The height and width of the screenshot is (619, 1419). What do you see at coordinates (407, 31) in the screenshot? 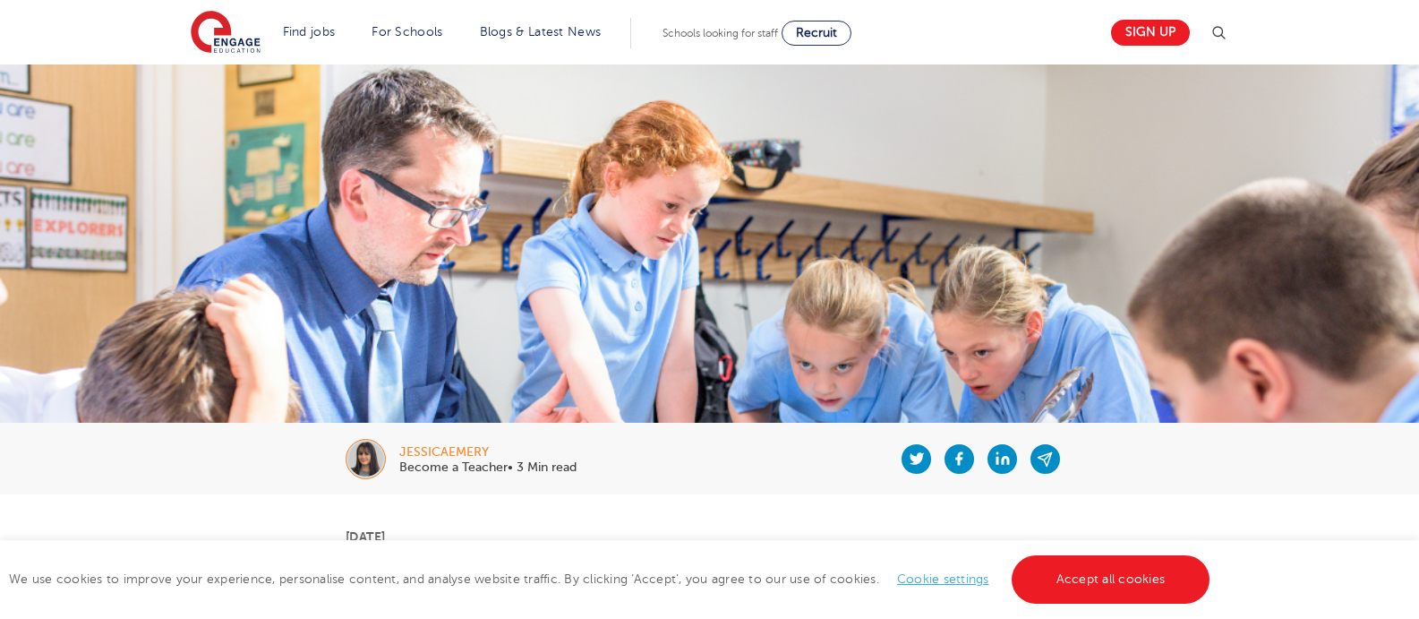
I see `a: For Schools` at bounding box center [407, 31].